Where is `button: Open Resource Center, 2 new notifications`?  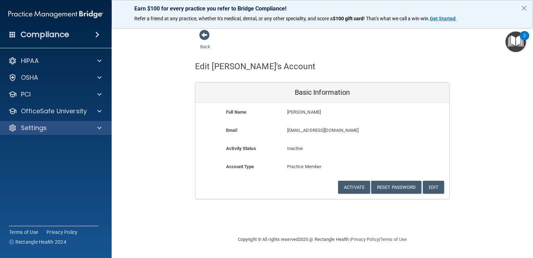 button: Open Resource Center, 2 new notifications is located at coordinates (516, 42).